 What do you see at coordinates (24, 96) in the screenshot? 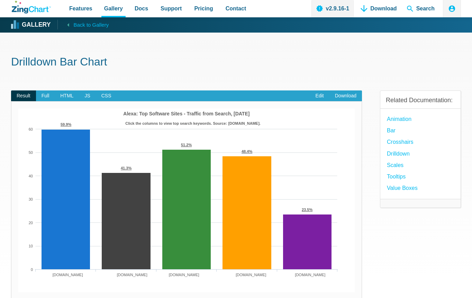
I see `span: Result` at bounding box center [24, 96].